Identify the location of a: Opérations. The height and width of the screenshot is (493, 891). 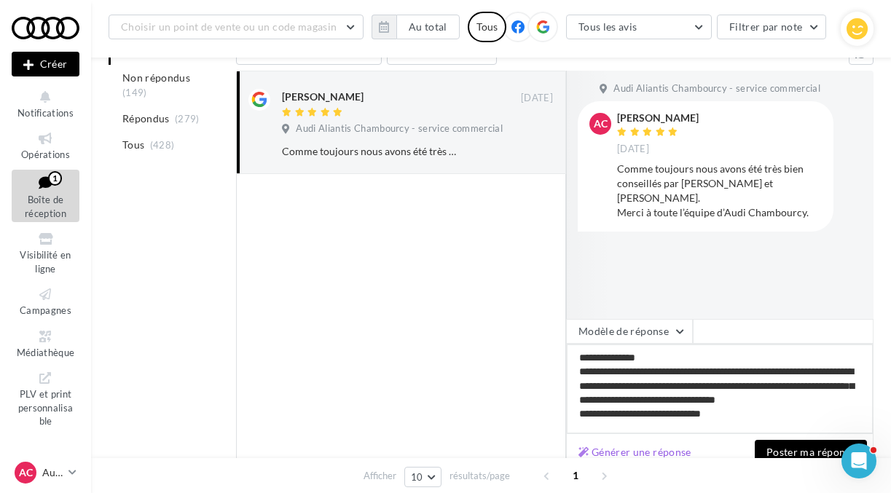
(45, 145).